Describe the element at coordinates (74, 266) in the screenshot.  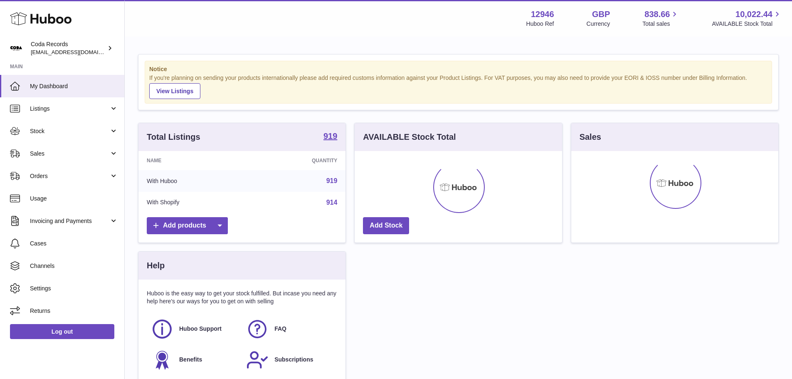
I see `span: Channels` at that location.